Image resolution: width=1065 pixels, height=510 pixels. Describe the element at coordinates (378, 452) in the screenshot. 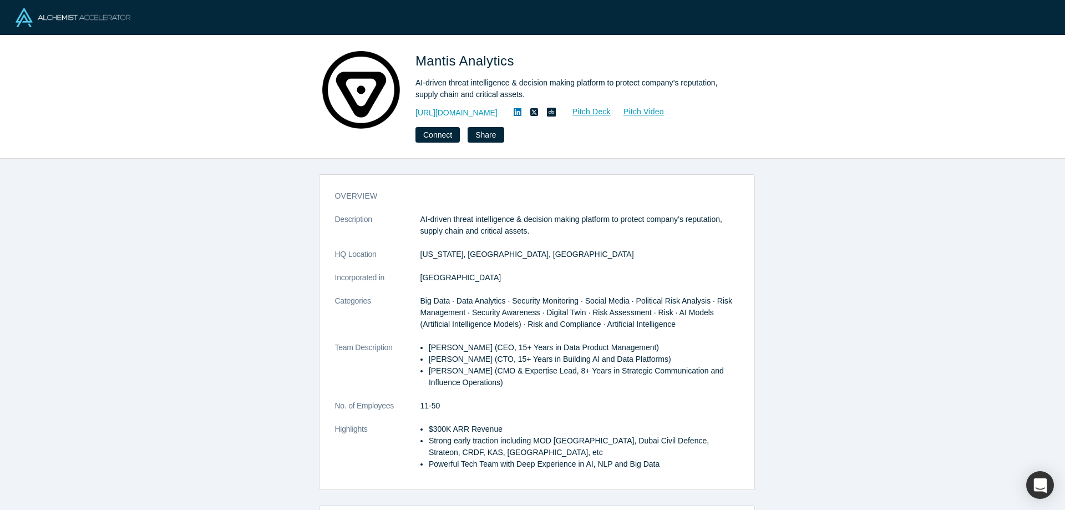

I see `dt: Highlights` at that location.